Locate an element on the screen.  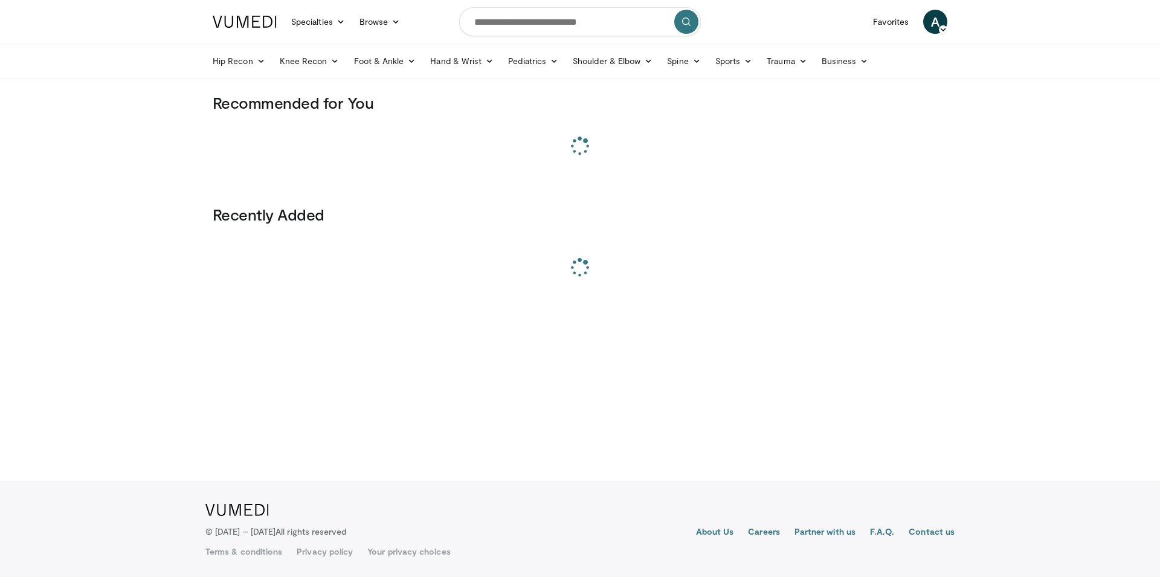
a: Business is located at coordinates (845, 61).